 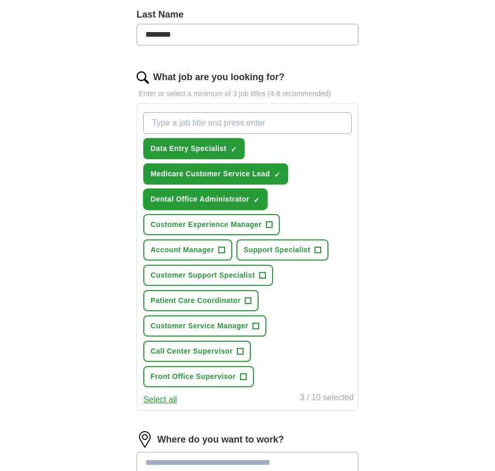 I want to click on button: Front Office Supervisor, so click(x=198, y=376).